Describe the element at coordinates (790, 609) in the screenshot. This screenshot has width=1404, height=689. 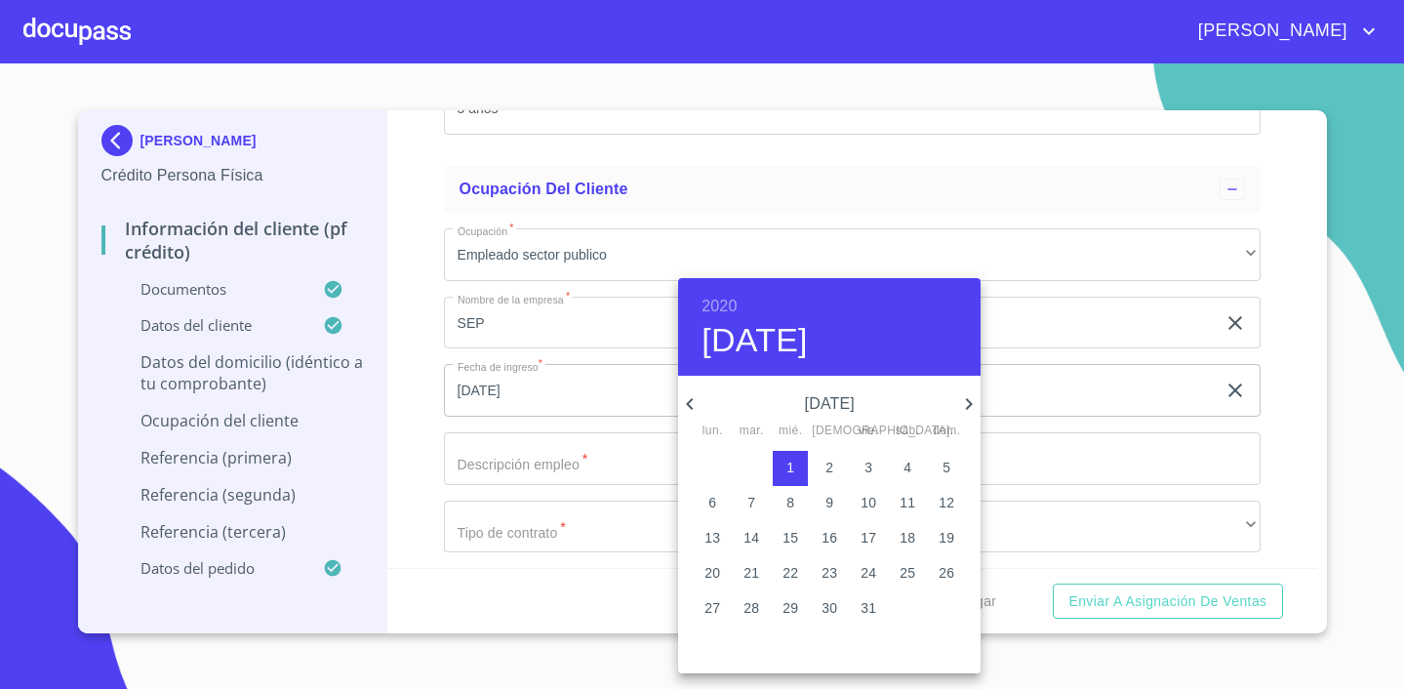
I see `button: 29` at that location.